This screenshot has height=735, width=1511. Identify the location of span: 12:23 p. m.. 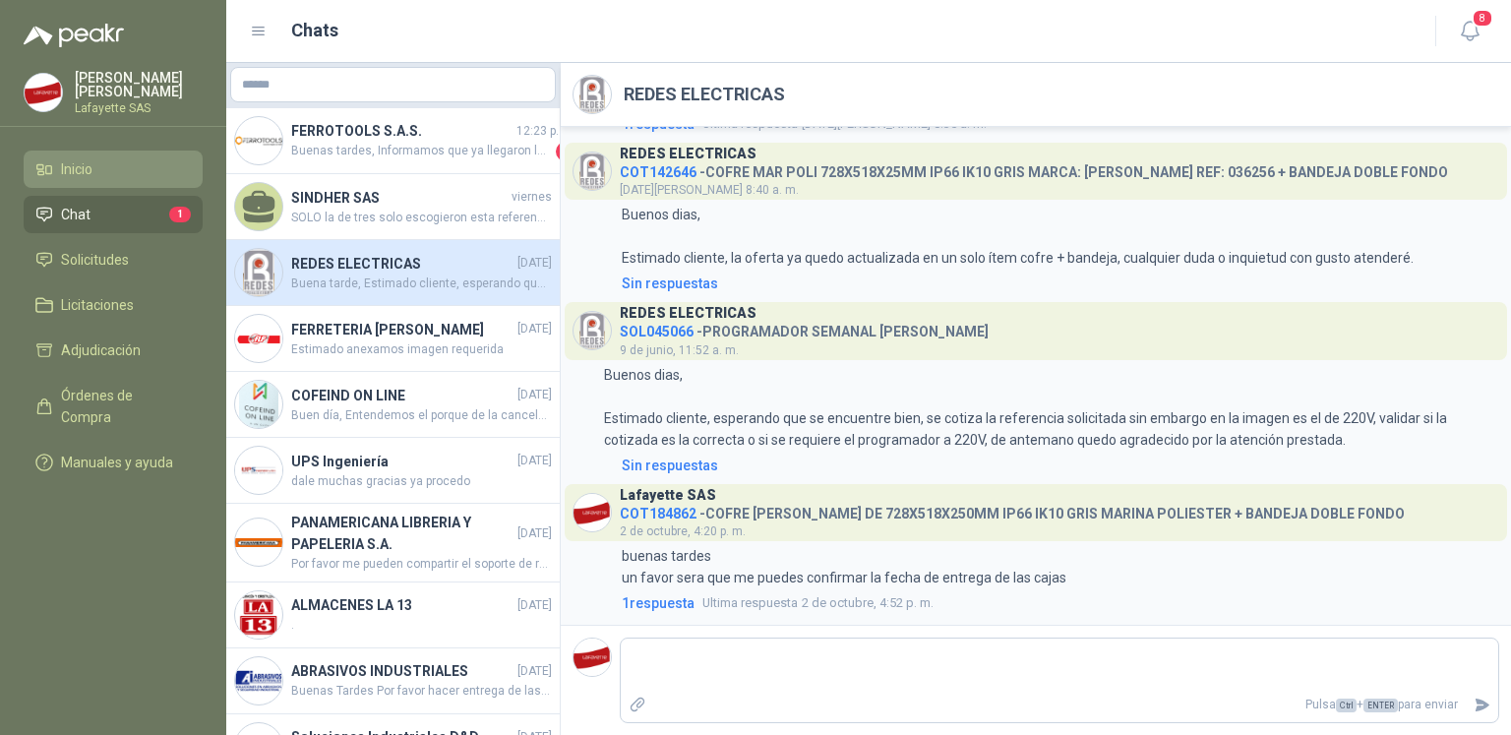
(546, 131).